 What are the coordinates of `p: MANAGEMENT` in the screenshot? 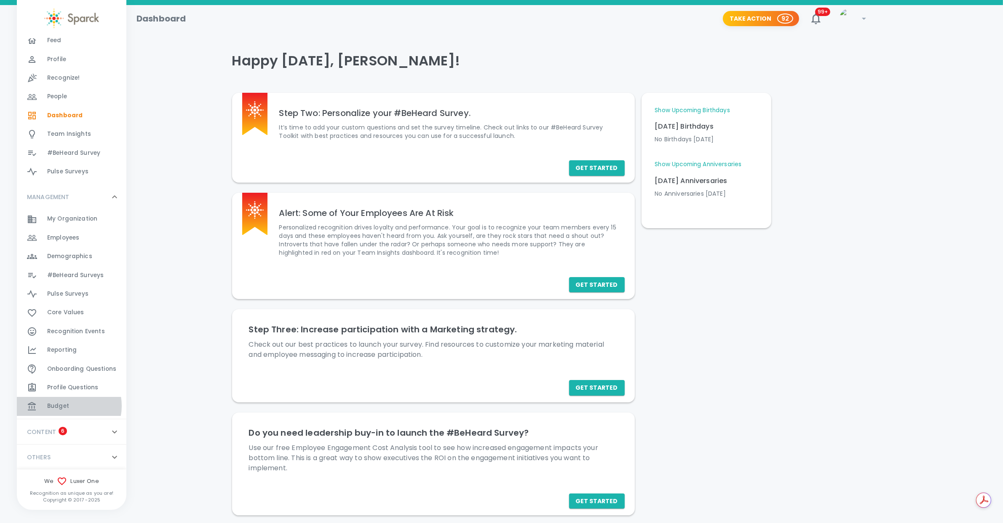 It's located at (48, 197).